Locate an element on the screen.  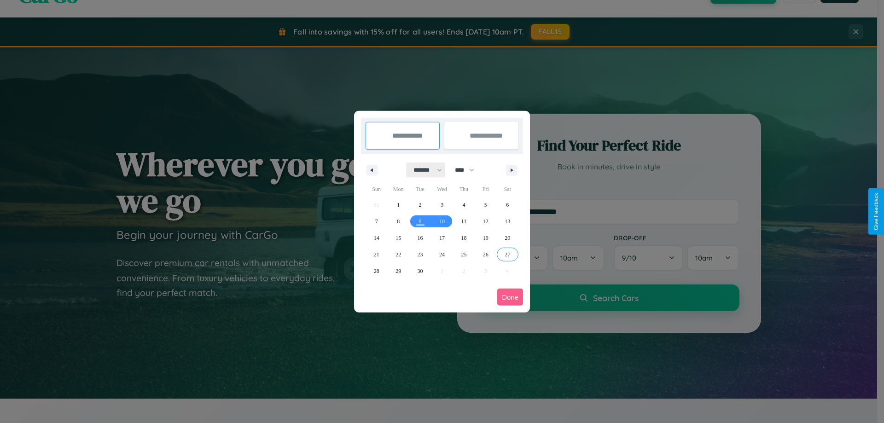
button: 3 is located at coordinates (442, 205).